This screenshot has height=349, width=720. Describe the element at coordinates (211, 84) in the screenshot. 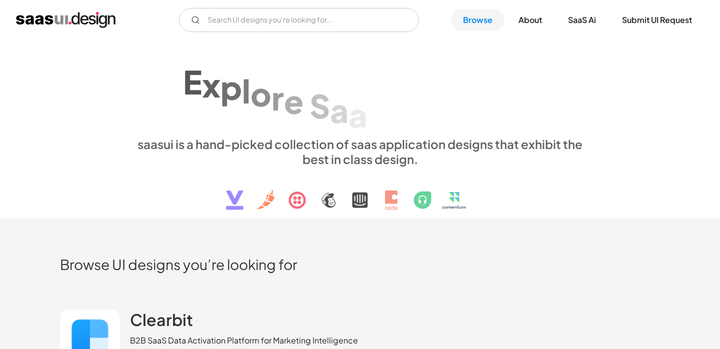

I see `div: x` at that location.